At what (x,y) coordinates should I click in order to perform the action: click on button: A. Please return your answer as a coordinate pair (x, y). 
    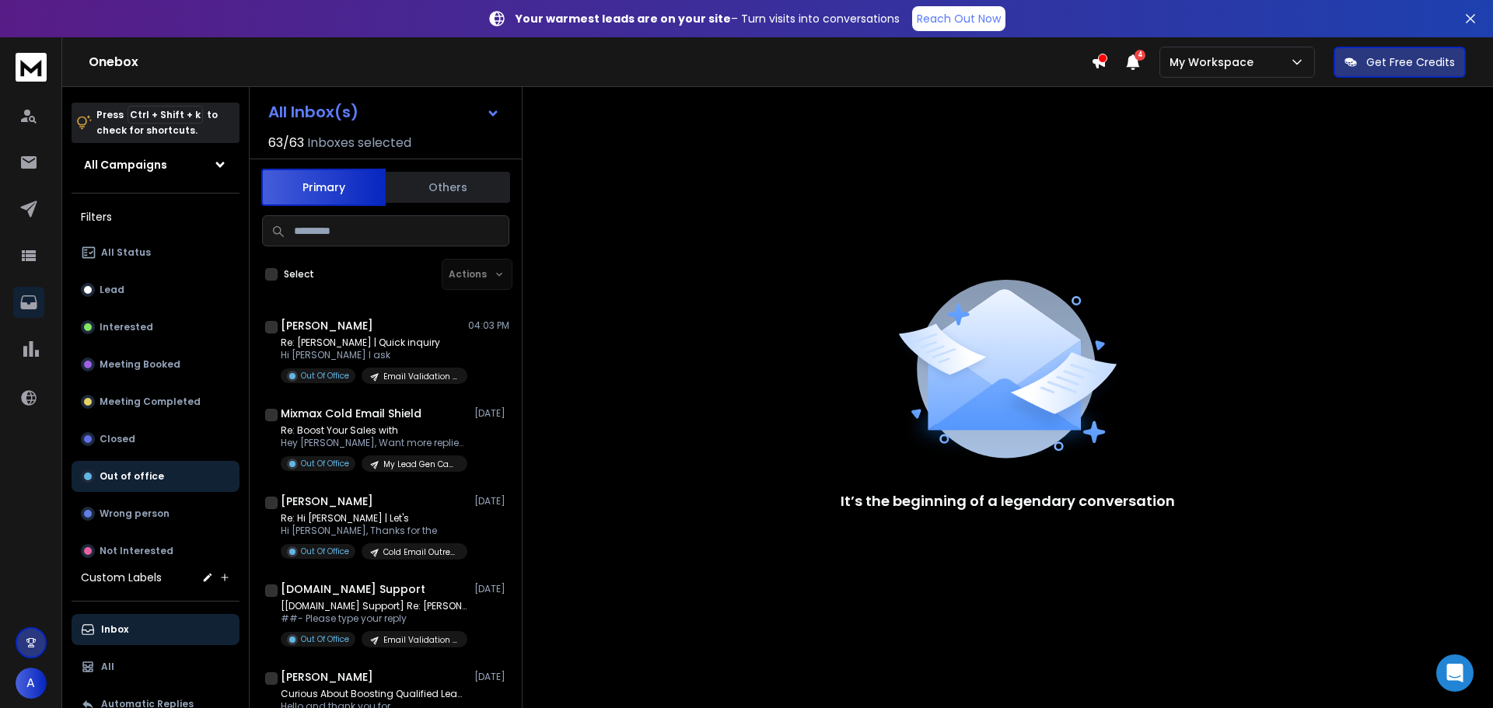
    Looking at the image, I should click on (31, 683).